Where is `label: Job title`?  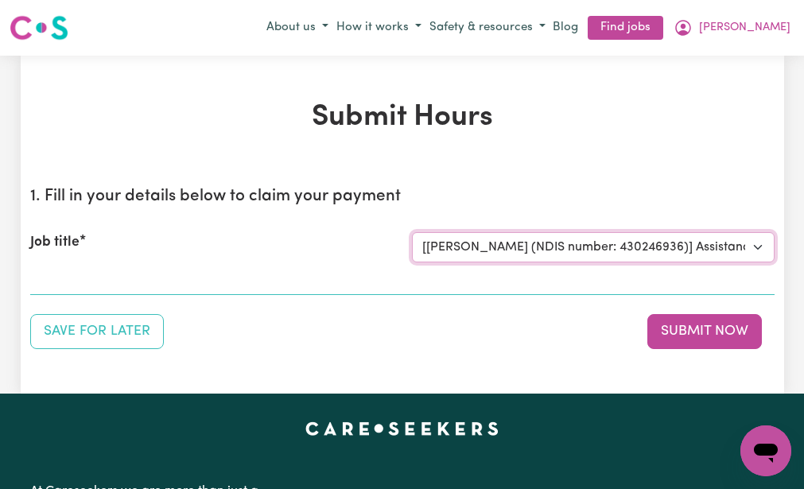
label: Job title is located at coordinates (55, 243).